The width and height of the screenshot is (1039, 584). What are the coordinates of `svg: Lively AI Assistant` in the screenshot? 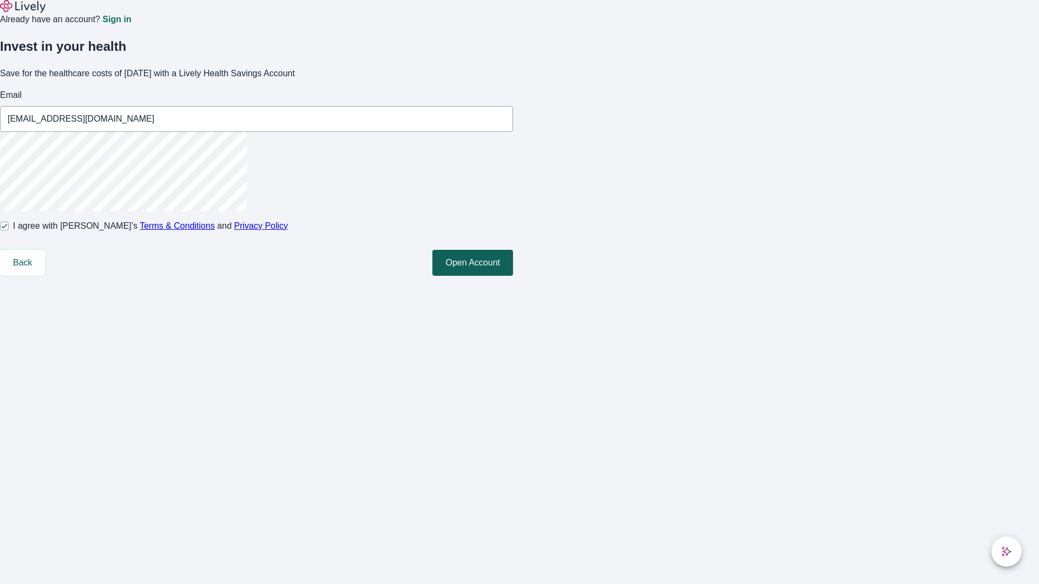 It's located at (1006, 552).